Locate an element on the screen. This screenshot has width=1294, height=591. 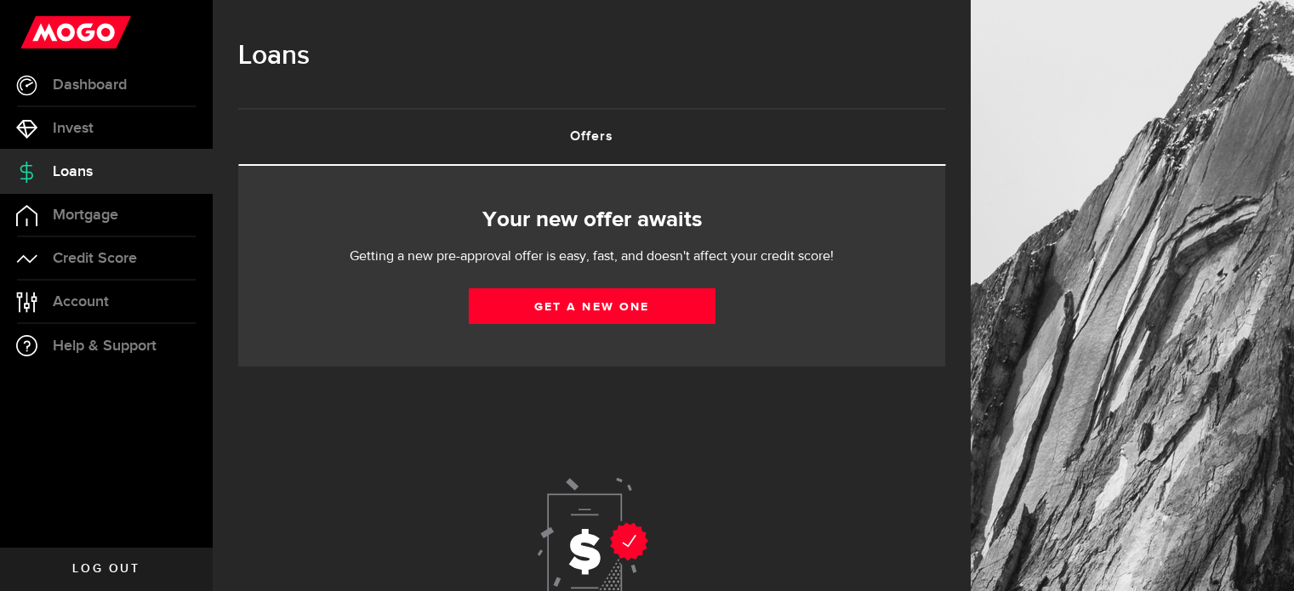
span: Help & Support is located at coordinates (105, 346).